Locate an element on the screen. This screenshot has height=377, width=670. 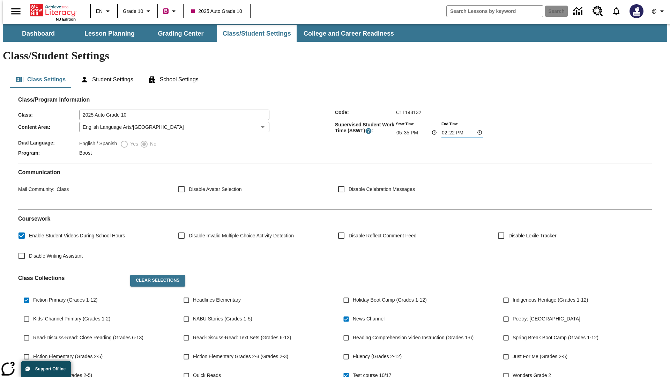
button: Open side menu is located at coordinates (16, 11).